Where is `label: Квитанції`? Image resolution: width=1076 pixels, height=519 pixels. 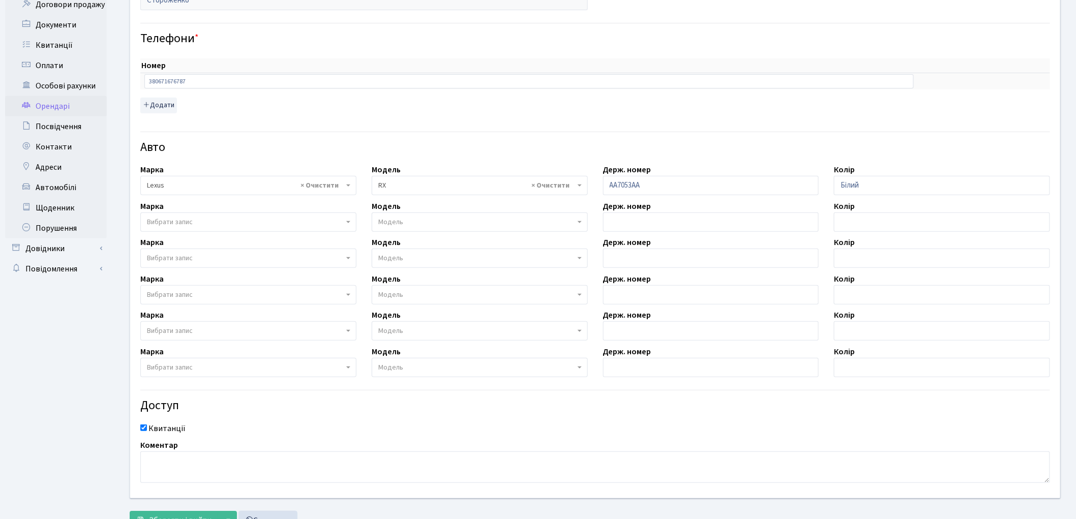 label: Квитанції is located at coordinates (167, 428).